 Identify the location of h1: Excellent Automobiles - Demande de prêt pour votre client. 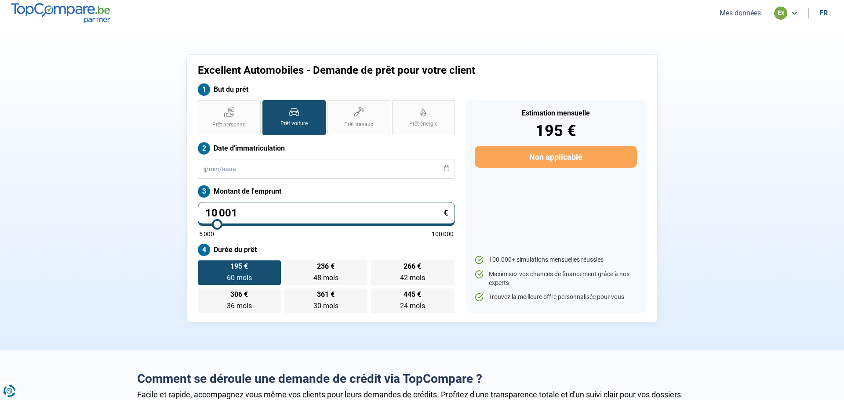
(364, 70).